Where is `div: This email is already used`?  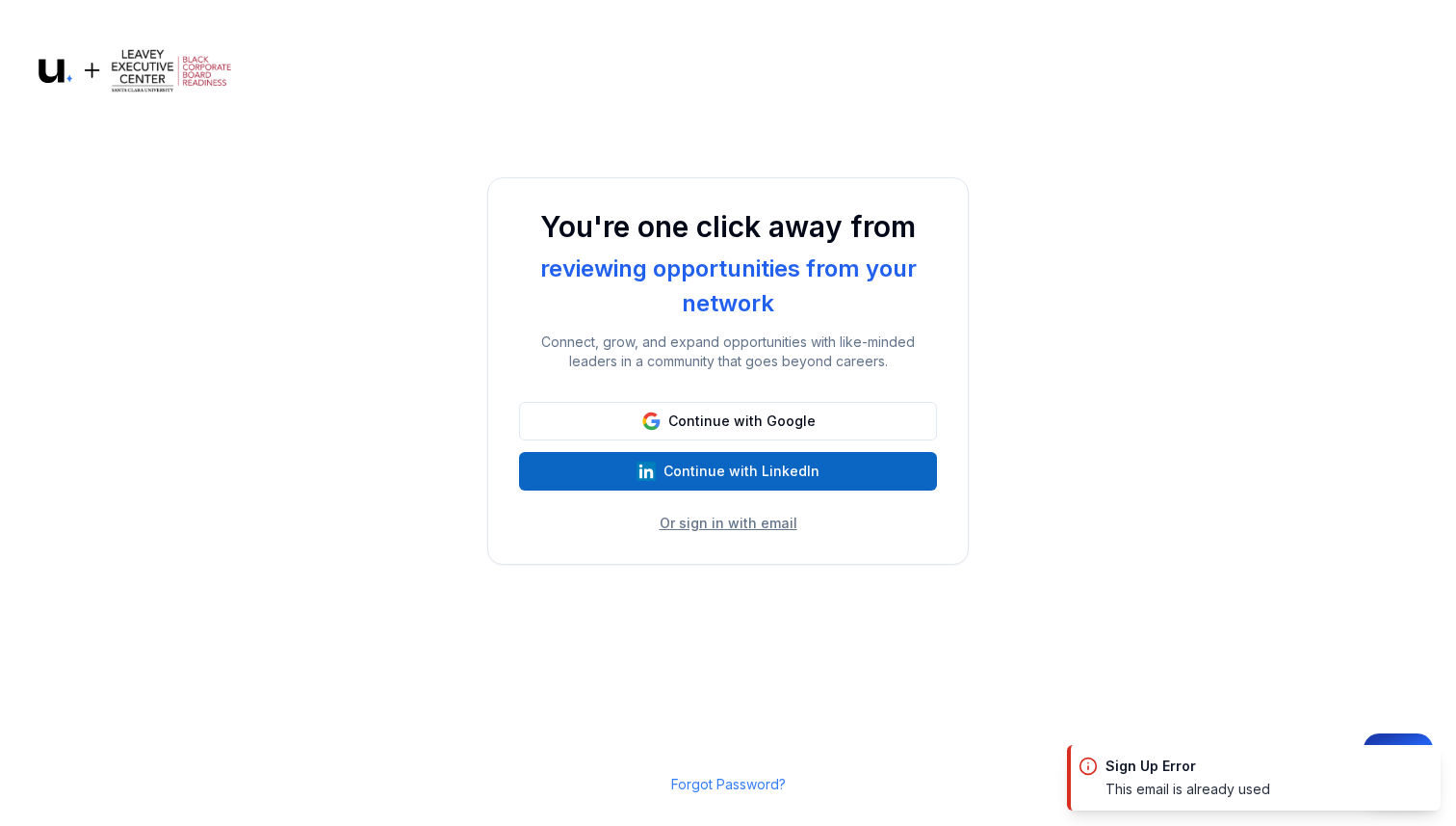
div: This email is already used is located at coordinates (1188, 789).